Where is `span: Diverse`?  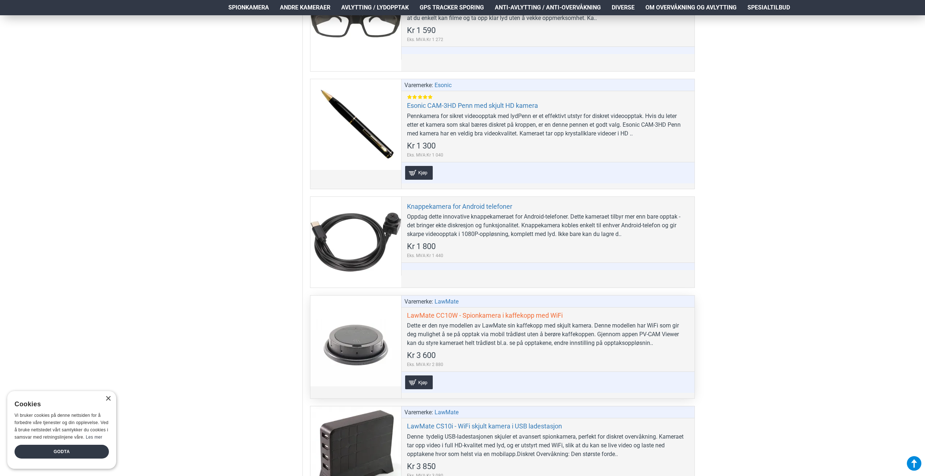 span: Diverse is located at coordinates (623, 8).